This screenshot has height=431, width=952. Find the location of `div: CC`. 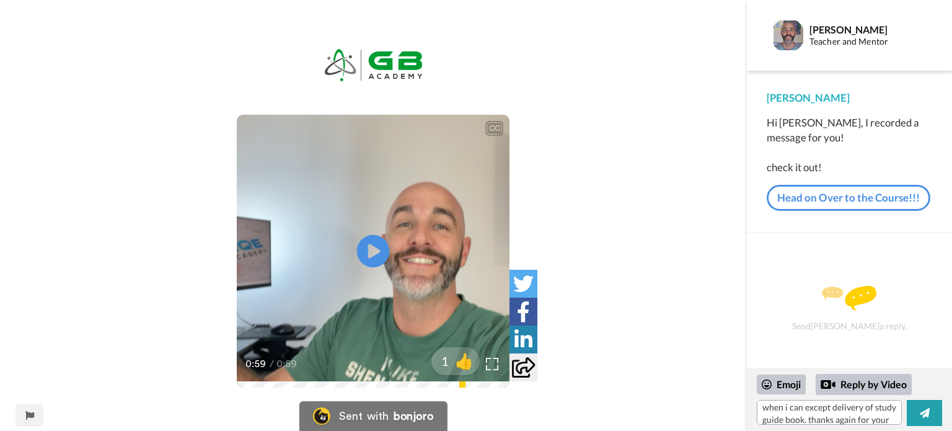

div: CC is located at coordinates (494, 128).